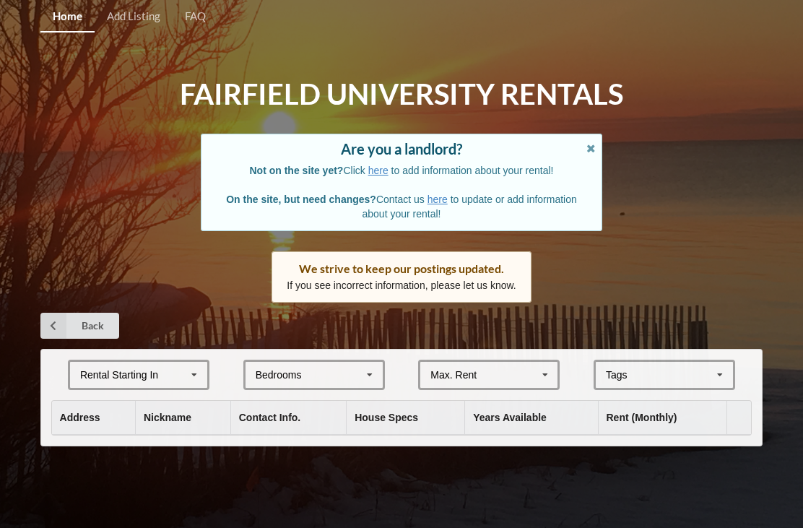 Image resolution: width=803 pixels, height=528 pixels. Describe the element at coordinates (288, 418) in the screenshot. I see `th: Contact Info.` at that location.